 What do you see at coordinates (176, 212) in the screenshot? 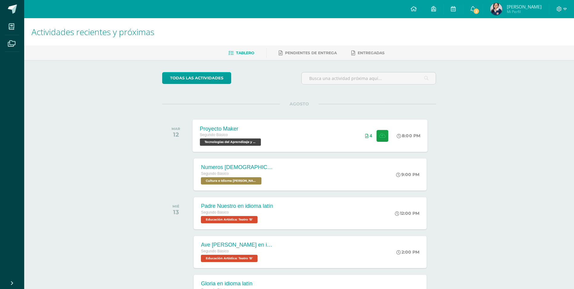
I see `div: 13` at bounding box center [176, 212].